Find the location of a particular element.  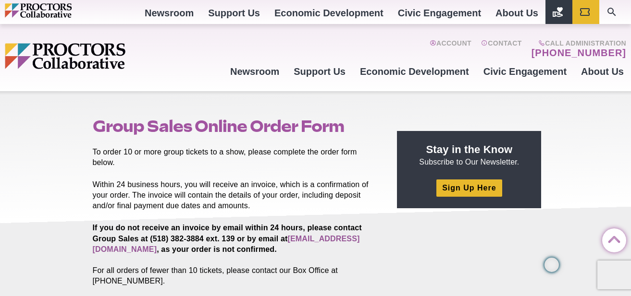

a: Economic Development is located at coordinates (414, 72).